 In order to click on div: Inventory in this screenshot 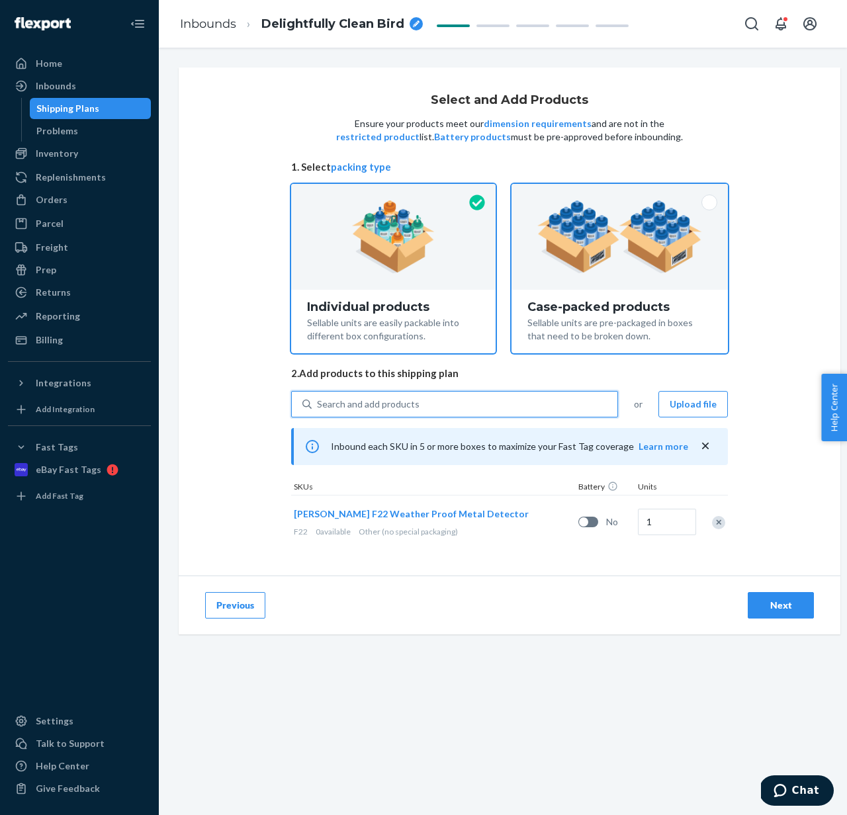, I will do `click(57, 153)`.